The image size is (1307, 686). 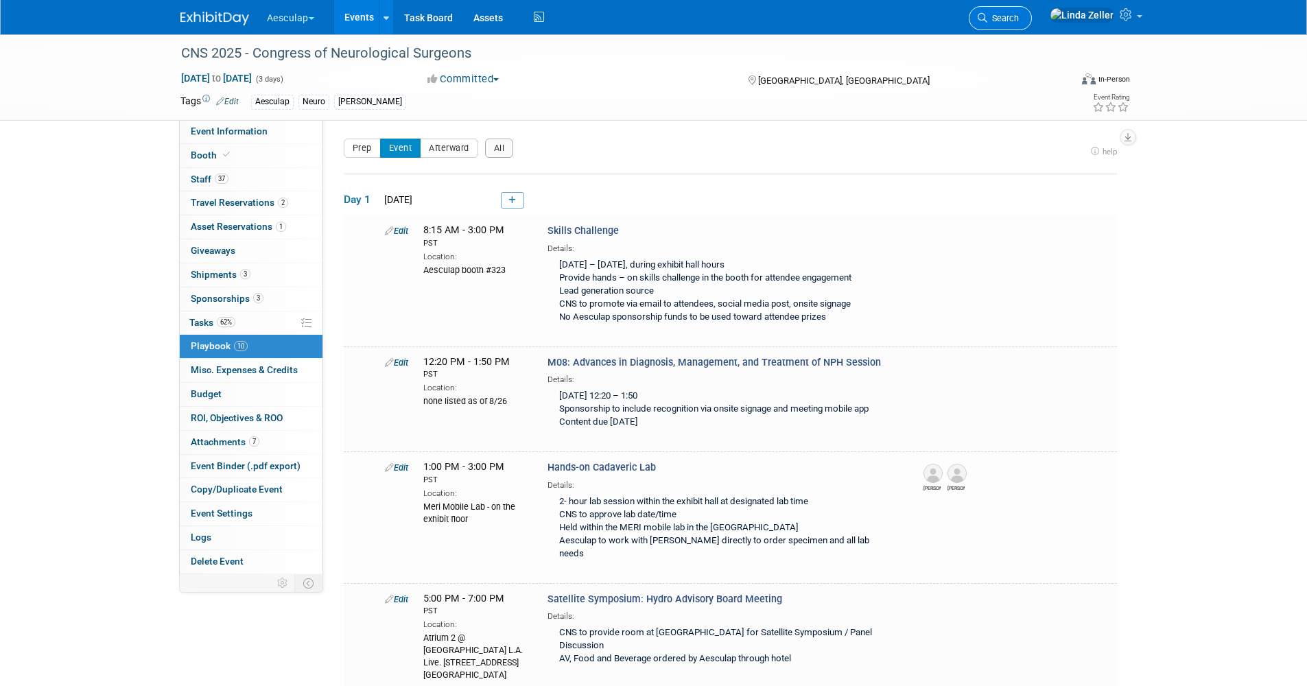 I want to click on div: Event Rating, so click(x=1110, y=97).